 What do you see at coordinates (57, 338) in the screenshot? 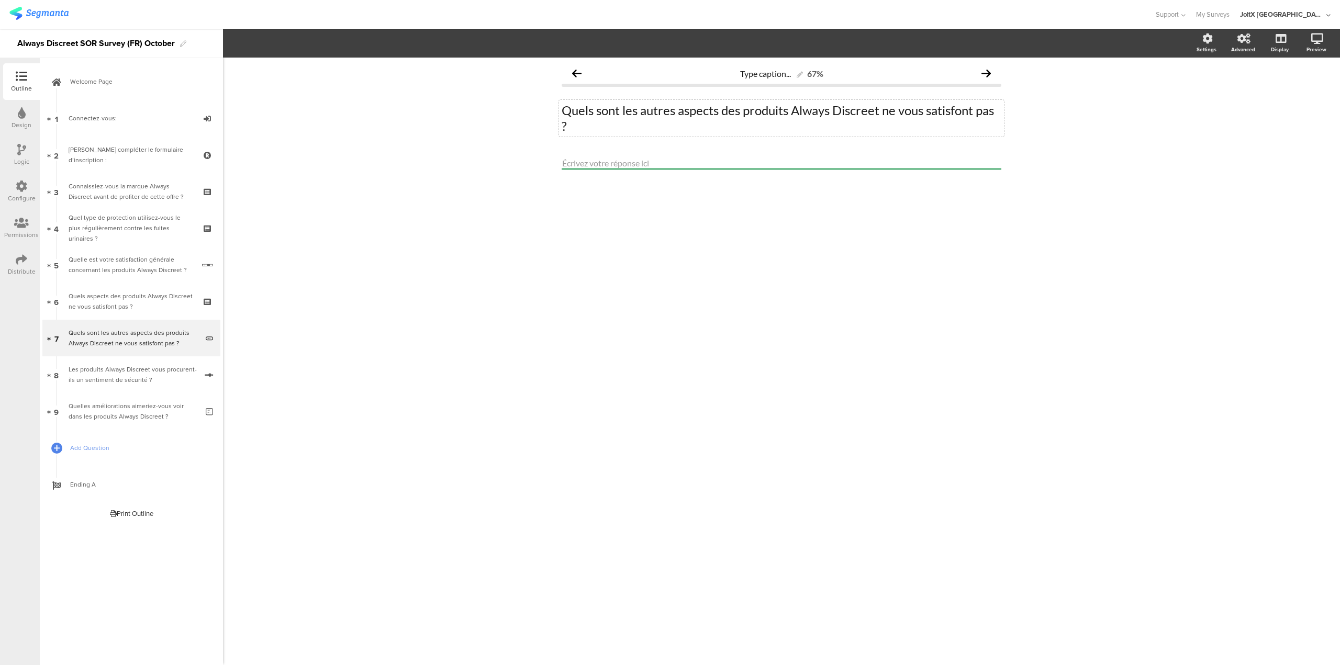
I see `span: 7` at bounding box center [57, 338].